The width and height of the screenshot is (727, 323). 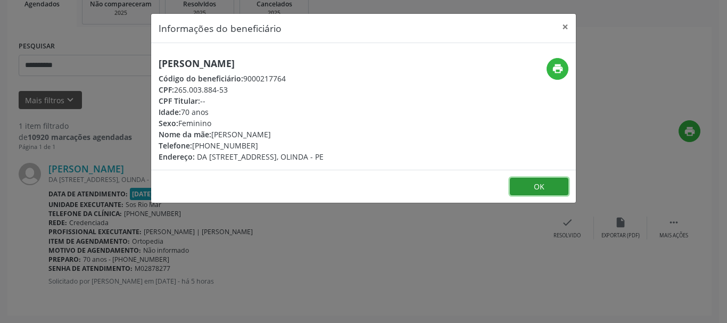 I want to click on span: Idade:, so click(x=170, y=112).